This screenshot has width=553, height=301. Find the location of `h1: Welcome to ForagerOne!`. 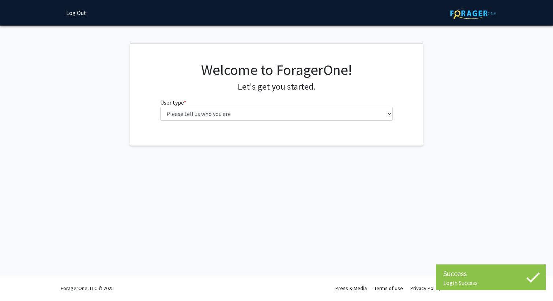

h1: Welcome to ForagerOne! is located at coordinates (277, 70).